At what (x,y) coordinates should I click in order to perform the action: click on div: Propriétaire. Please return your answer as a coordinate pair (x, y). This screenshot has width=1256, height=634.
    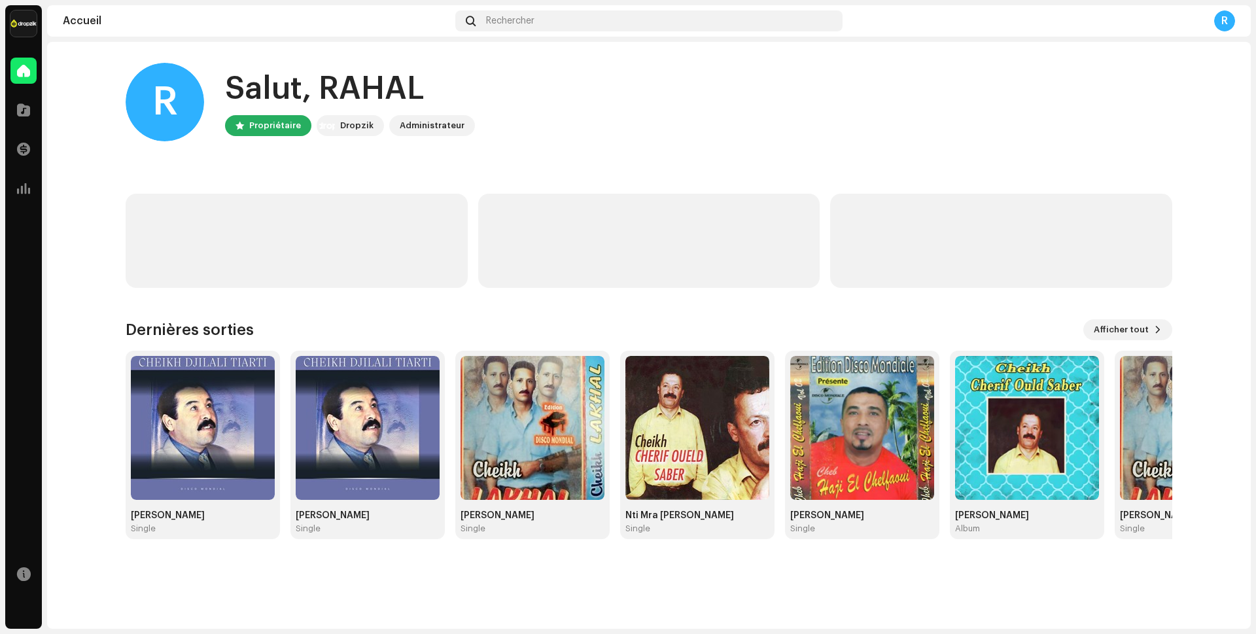
    Looking at the image, I should click on (275, 126).